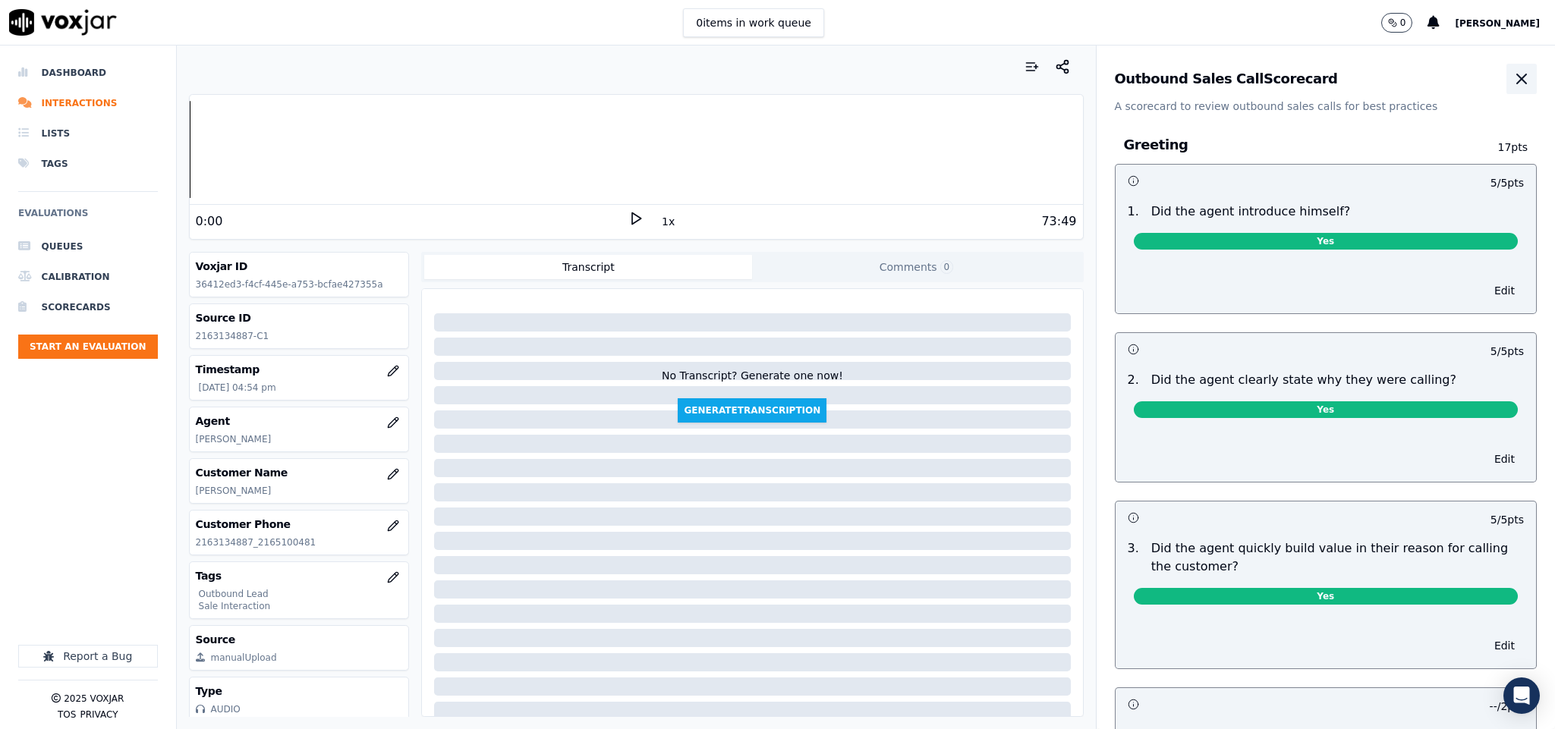  What do you see at coordinates (299, 421) in the screenshot?
I see `h3: Agent` at bounding box center [299, 421].